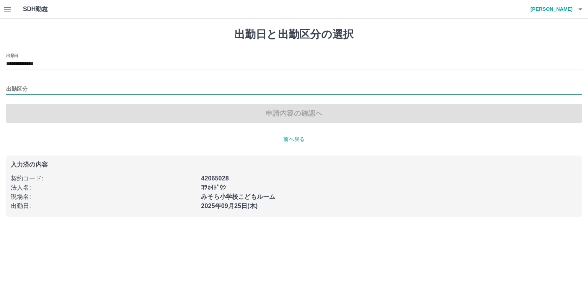 This screenshot has width=588, height=303. I want to click on b: みそら小学校こどもルーム, so click(238, 197).